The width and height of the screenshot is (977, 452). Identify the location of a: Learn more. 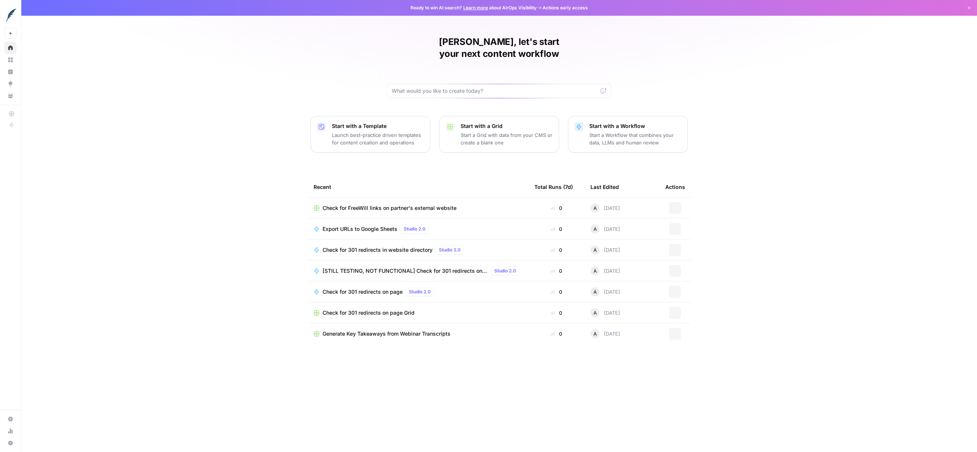
(476, 7).